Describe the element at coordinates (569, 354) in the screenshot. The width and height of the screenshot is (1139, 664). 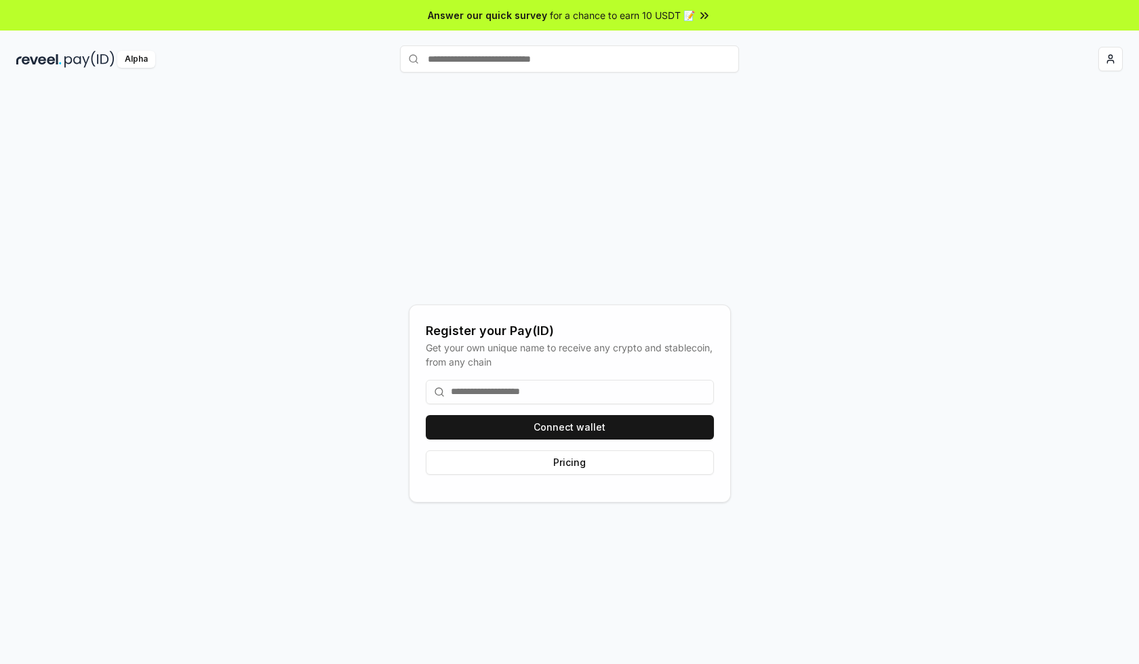
I see `div: Get your own unique name to receive any crypto and stablecoin, from any chain` at that location.